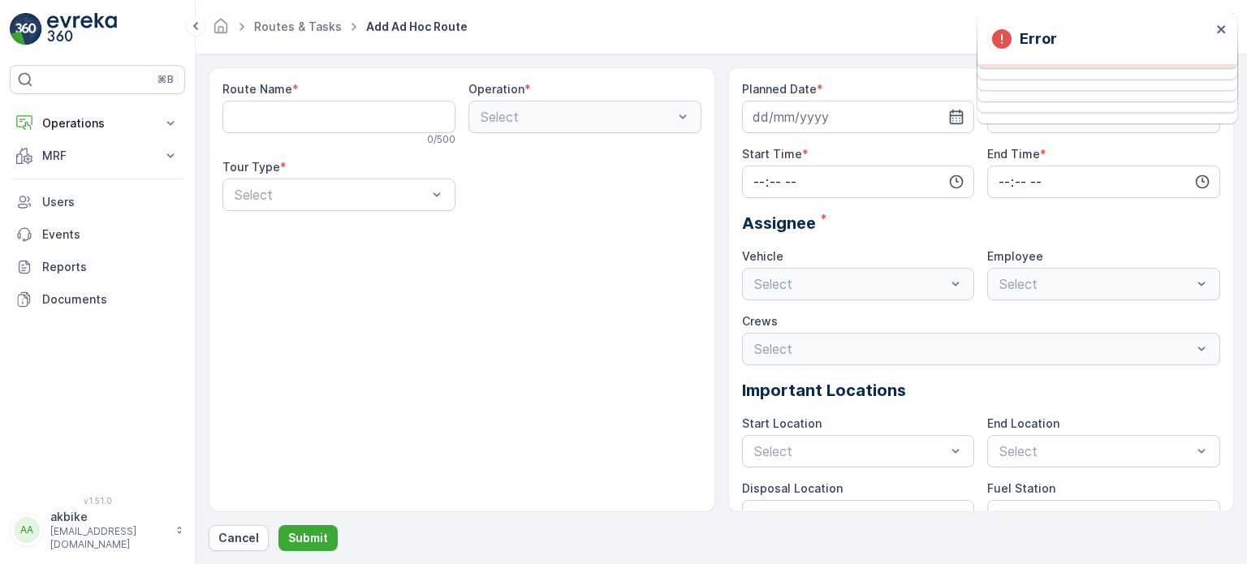 Image resolution: width=1247 pixels, height=564 pixels. What do you see at coordinates (110, 202) in the screenshot?
I see `p: Users` at bounding box center [110, 202].